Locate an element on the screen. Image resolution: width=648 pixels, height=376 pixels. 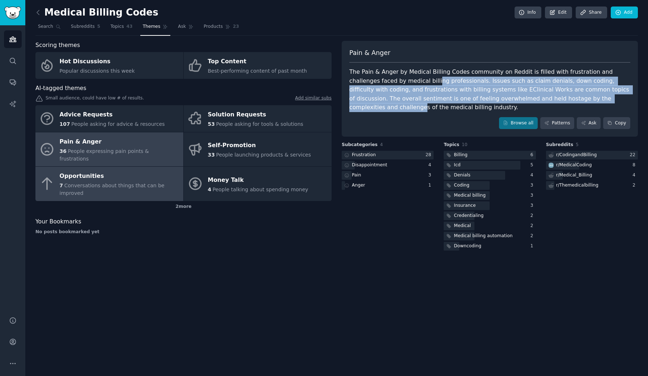
div: Hot Discussions is located at coordinates (97, 62).